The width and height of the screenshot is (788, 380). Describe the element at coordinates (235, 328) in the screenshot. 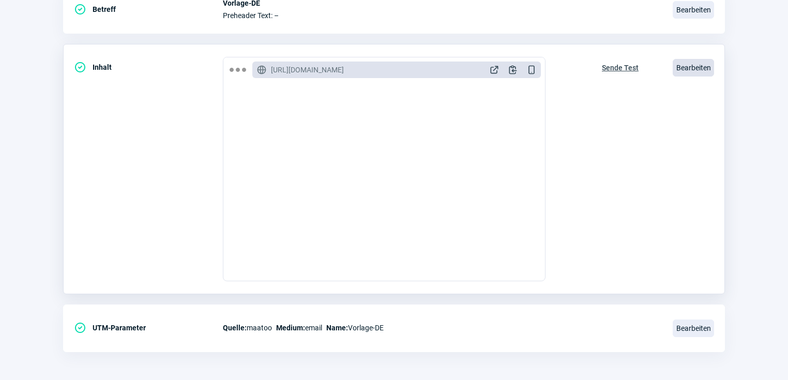

I see `span: Quelle:` at that location.